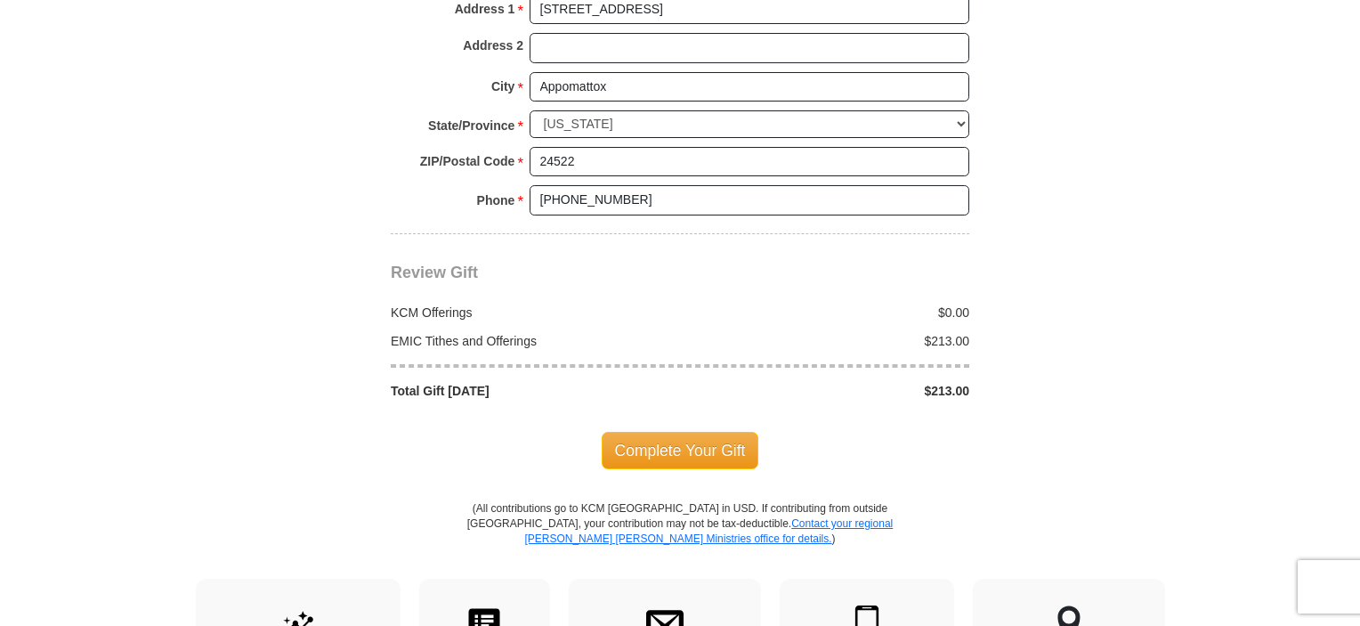 Image resolution: width=1360 pixels, height=626 pixels. Describe the element at coordinates (680, 450) in the screenshot. I see `span: Complete Your Gift` at that location.